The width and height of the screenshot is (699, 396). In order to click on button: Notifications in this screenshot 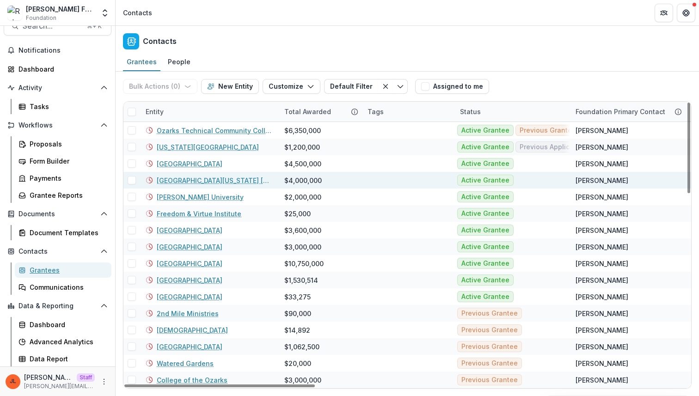, I will do `click(57, 50)`.